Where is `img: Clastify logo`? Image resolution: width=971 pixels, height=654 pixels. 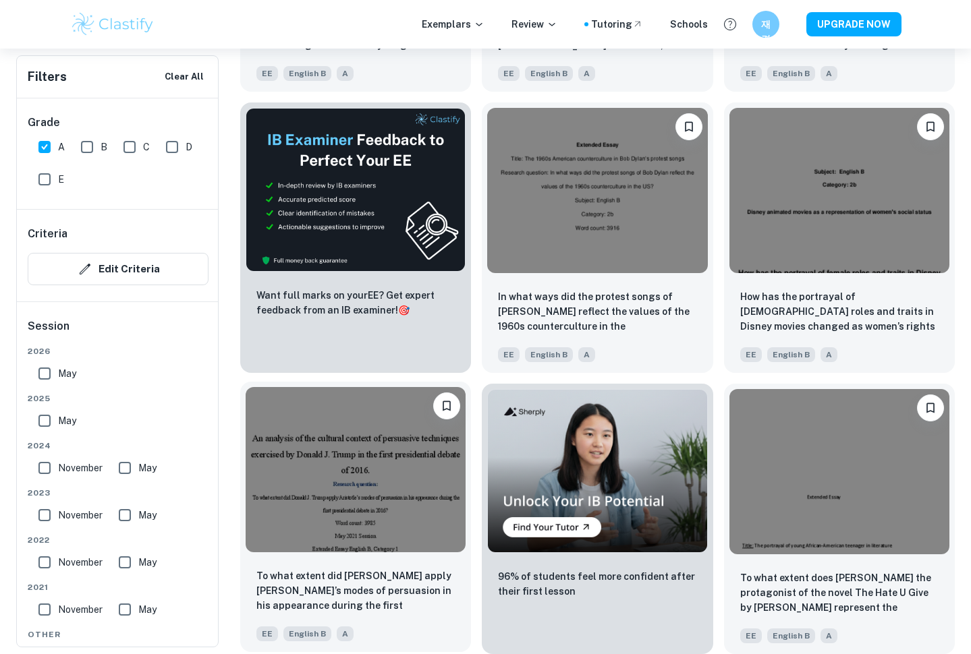
img: Clastify logo is located at coordinates (113, 24).